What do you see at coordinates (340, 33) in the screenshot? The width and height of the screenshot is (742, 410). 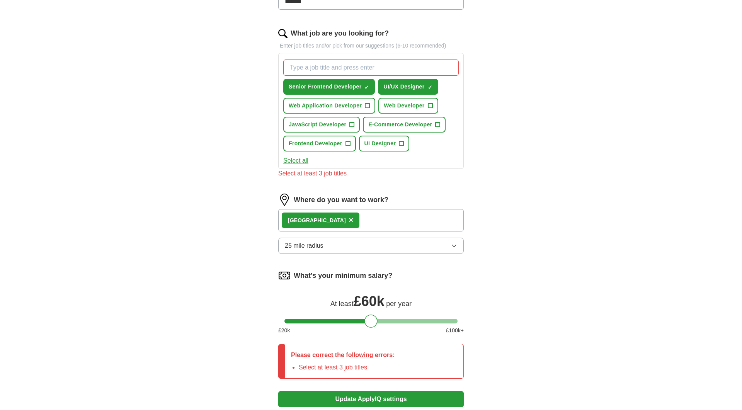 I see `label: What job are you looking for?` at bounding box center [340, 33].